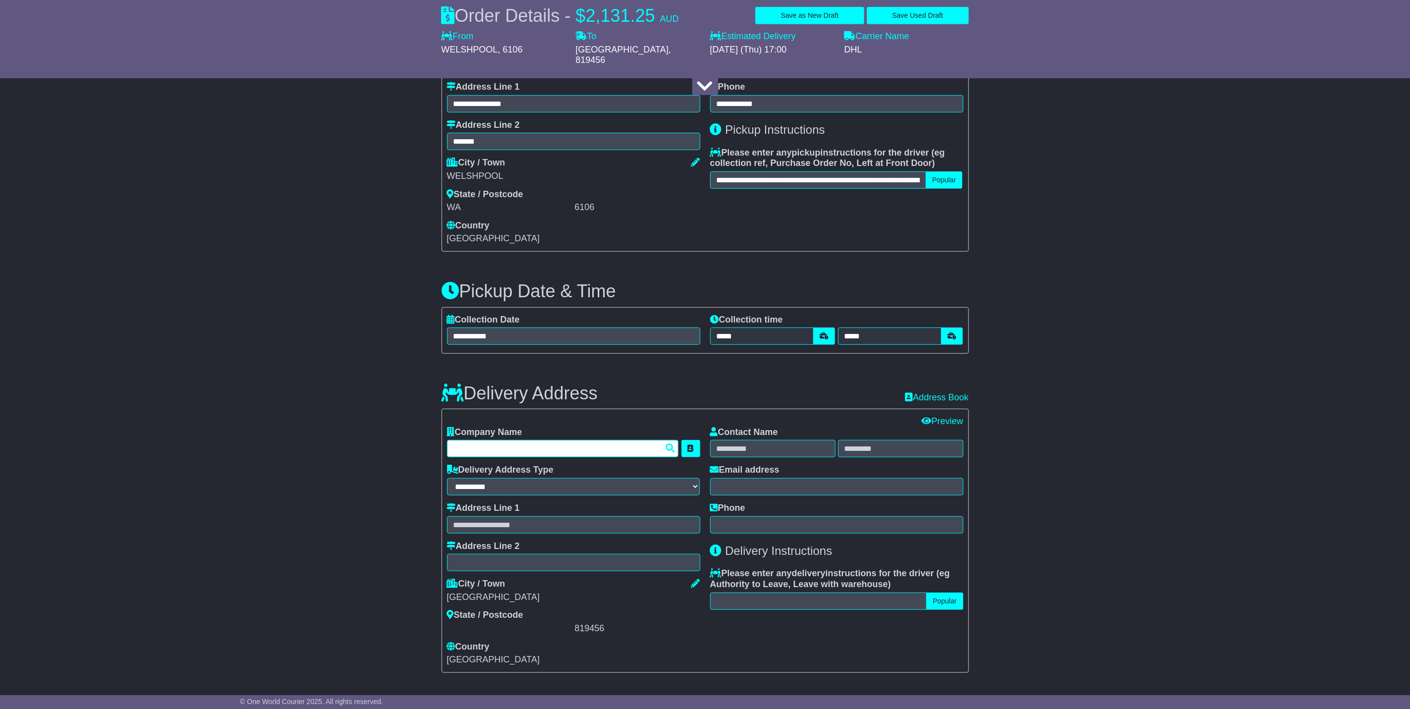  I want to click on label: Email address, so click(745, 470).